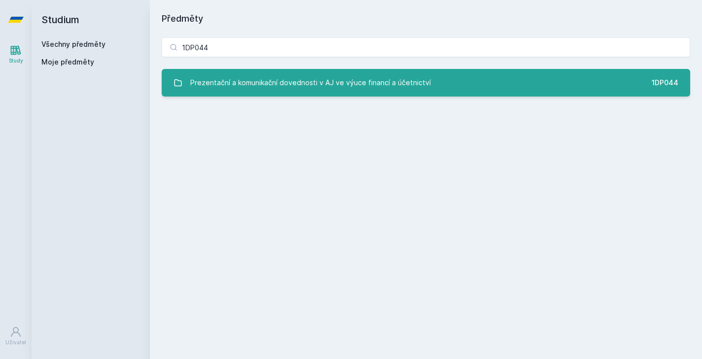 The height and width of the screenshot is (359, 702). What do you see at coordinates (16, 61) in the screenshot?
I see `div: Study` at bounding box center [16, 61].